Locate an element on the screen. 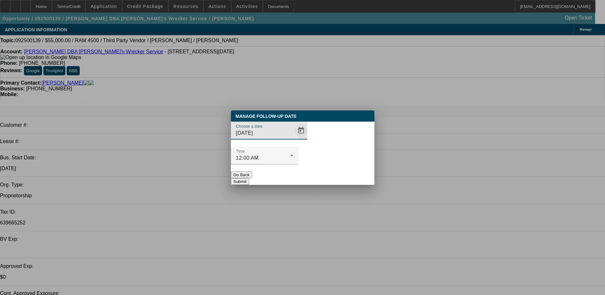 The width and height of the screenshot is (605, 295). button: Open calendar is located at coordinates (301, 130).